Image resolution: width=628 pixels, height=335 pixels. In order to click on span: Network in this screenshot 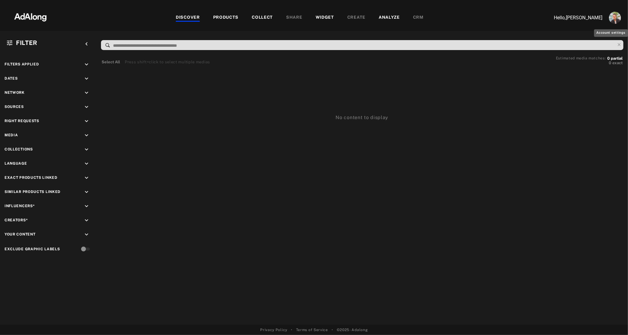, I will do `click(14, 93)`.